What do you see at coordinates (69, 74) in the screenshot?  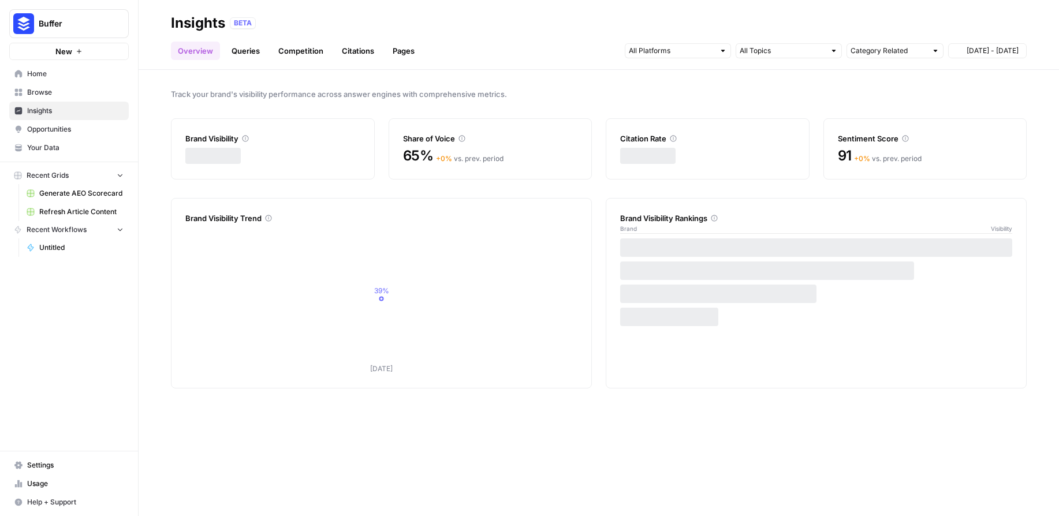 I see `a: Home` at bounding box center [69, 74].